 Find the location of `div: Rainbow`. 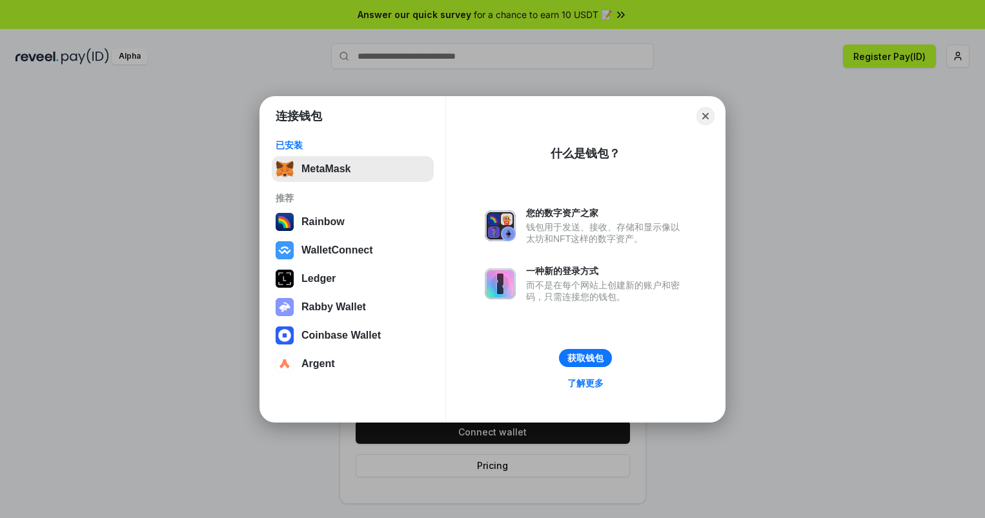

div: Rainbow is located at coordinates (323, 222).